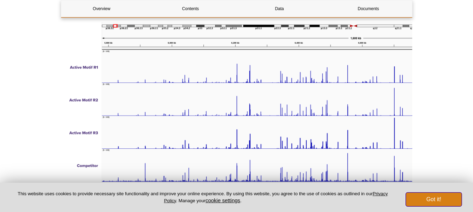 The image size is (473, 212). Describe the element at coordinates (275, 197) in the screenshot. I see `a: Privacy Policy` at that location.